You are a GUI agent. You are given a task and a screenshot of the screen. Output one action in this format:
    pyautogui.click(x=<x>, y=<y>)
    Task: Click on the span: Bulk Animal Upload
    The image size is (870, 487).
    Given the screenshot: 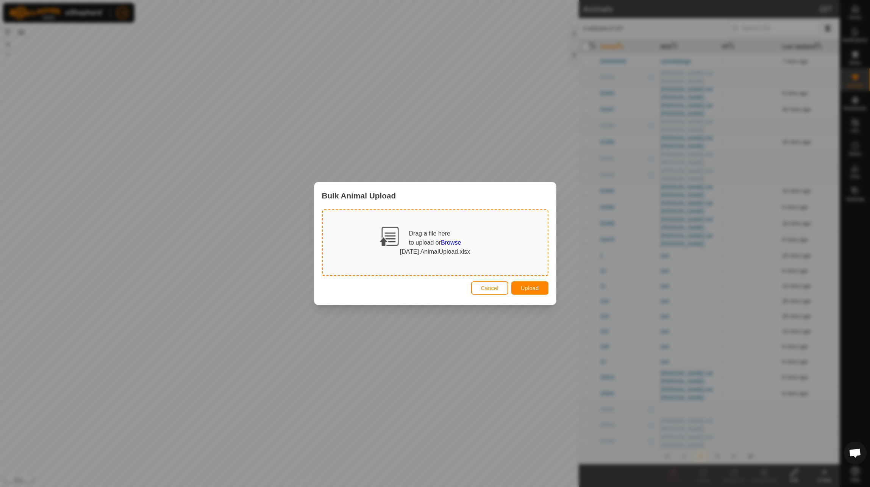 What is the action you would take?
    pyautogui.click(x=359, y=195)
    